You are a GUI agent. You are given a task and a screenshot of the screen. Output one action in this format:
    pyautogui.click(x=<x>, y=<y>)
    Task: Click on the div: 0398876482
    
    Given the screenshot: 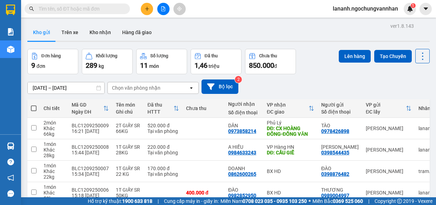 What is the action you would take?
    pyautogui.click(x=335, y=174)
    